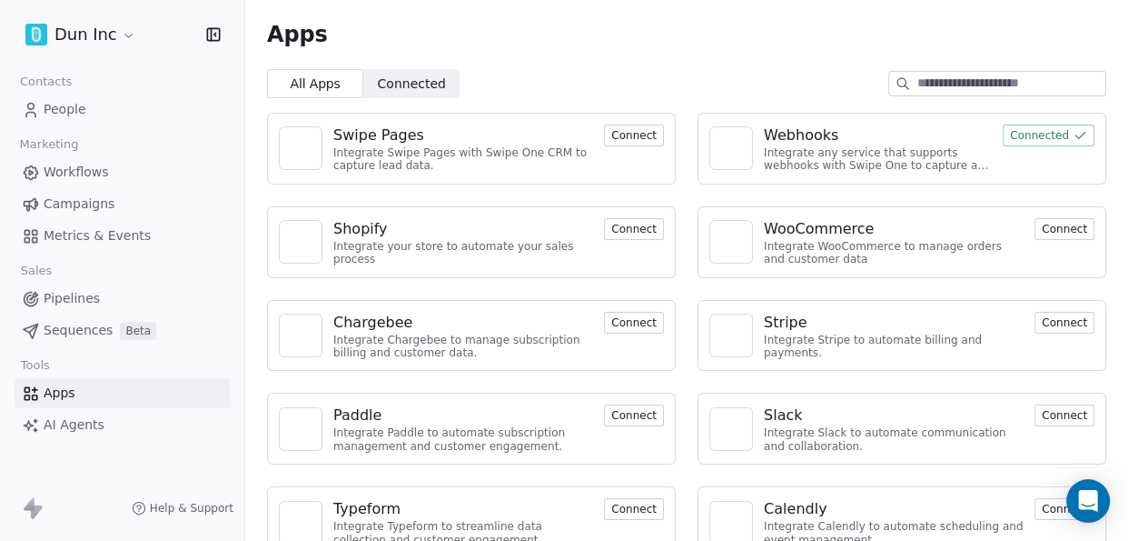 This screenshot has width=1128, height=541. Describe the element at coordinates (78, 330) in the screenshot. I see `span: Sequences` at that location.